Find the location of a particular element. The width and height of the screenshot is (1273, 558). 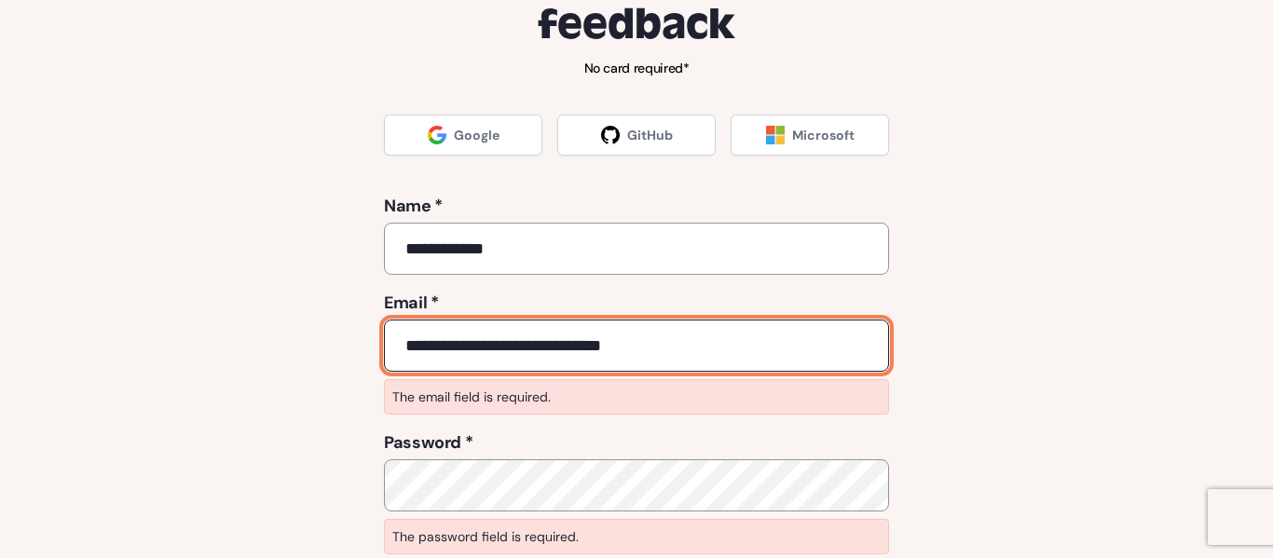

a: Google is located at coordinates (463, 135).